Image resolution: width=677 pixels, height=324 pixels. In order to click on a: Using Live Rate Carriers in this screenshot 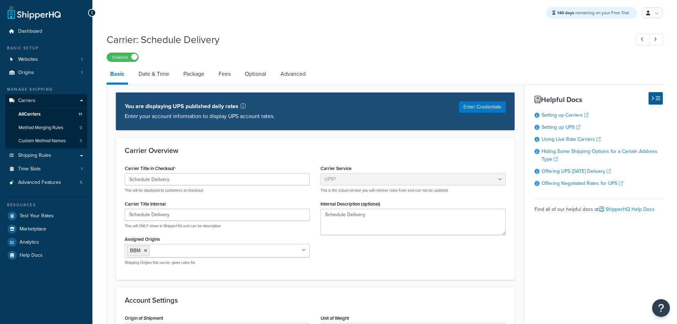, I will do `click(571, 139)`.